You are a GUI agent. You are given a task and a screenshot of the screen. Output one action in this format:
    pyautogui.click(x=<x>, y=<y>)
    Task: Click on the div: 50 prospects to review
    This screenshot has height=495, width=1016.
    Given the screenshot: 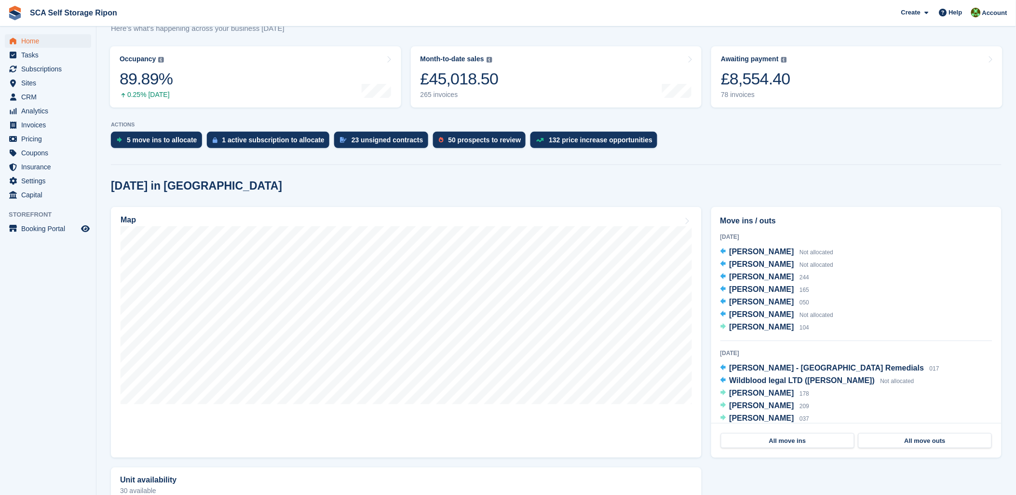 What is the action you would take?
    pyautogui.click(x=484, y=140)
    